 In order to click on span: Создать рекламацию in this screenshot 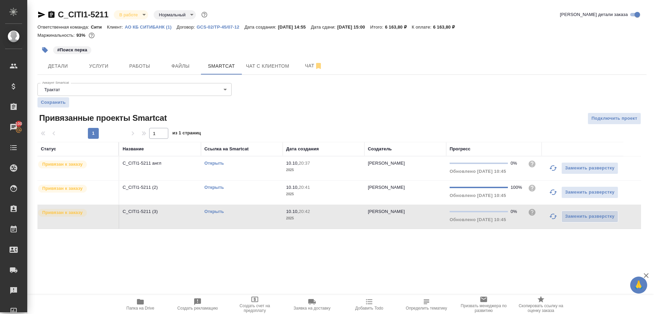, I will do `click(198, 309)`.